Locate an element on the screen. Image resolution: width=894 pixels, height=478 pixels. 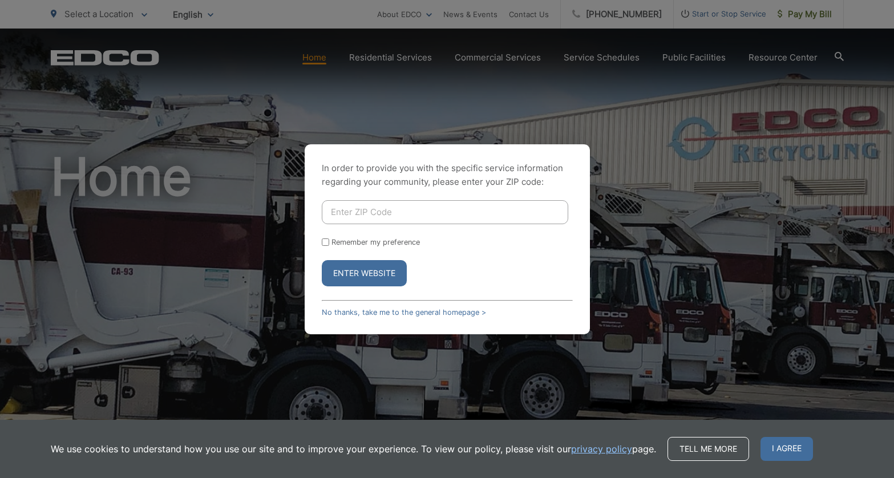
a: No thanks, take me to the general homepage > is located at coordinates (404, 312).